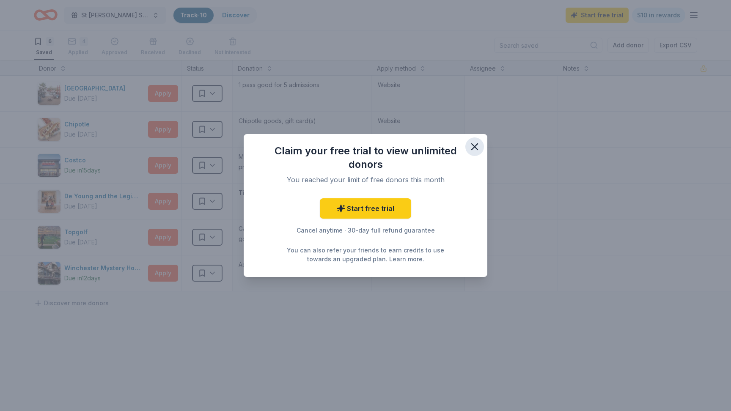 The height and width of the screenshot is (411, 731). What do you see at coordinates (365, 255) in the screenshot?
I see `div: You can also refer your friends to earn credits to use towards an upgraded plan. .` at bounding box center [365, 255].